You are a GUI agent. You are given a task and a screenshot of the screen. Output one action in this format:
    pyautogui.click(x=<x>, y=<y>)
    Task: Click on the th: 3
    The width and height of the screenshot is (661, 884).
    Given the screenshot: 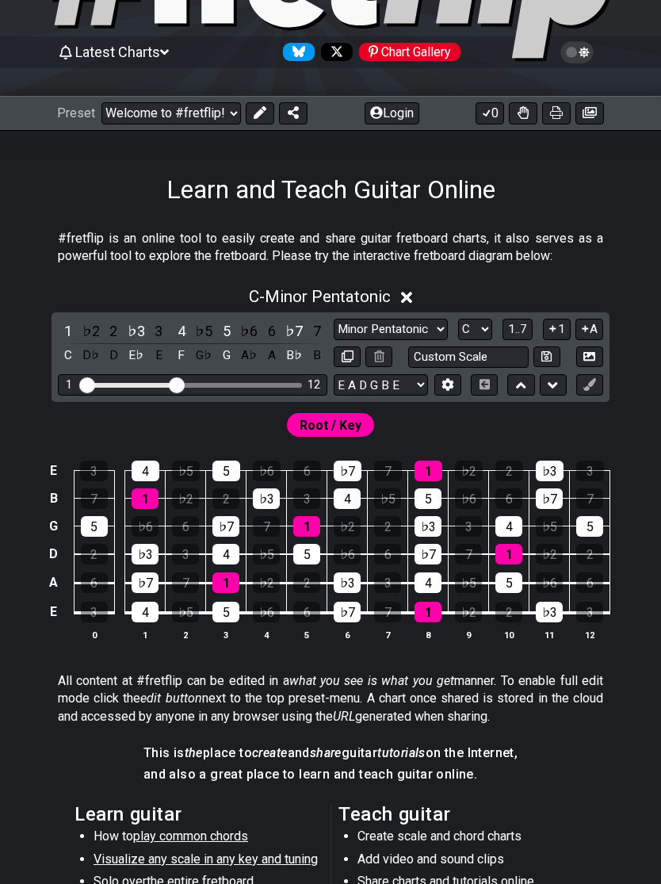 What is the action you would take?
    pyautogui.click(x=226, y=634)
    